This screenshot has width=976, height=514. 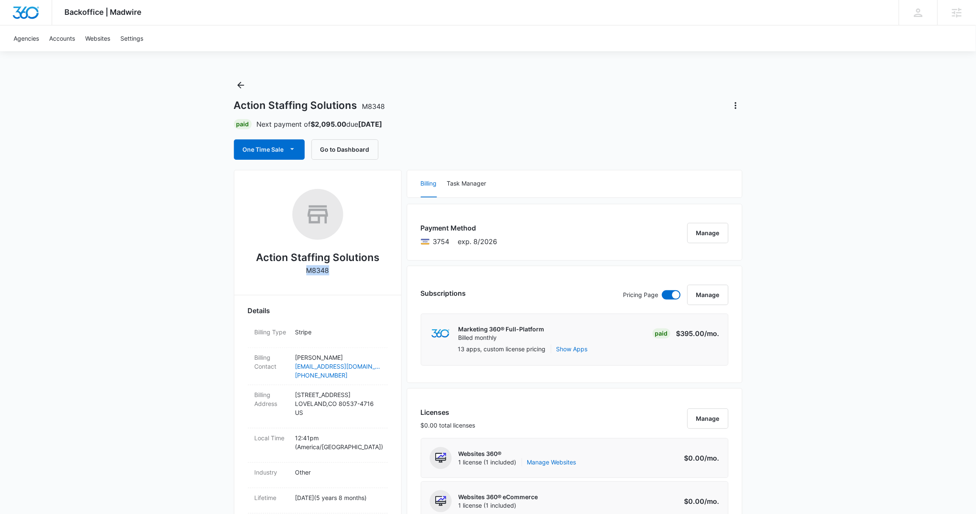 What do you see at coordinates (448, 425) in the screenshot?
I see `p: $0.00 total licenses` at bounding box center [448, 425].